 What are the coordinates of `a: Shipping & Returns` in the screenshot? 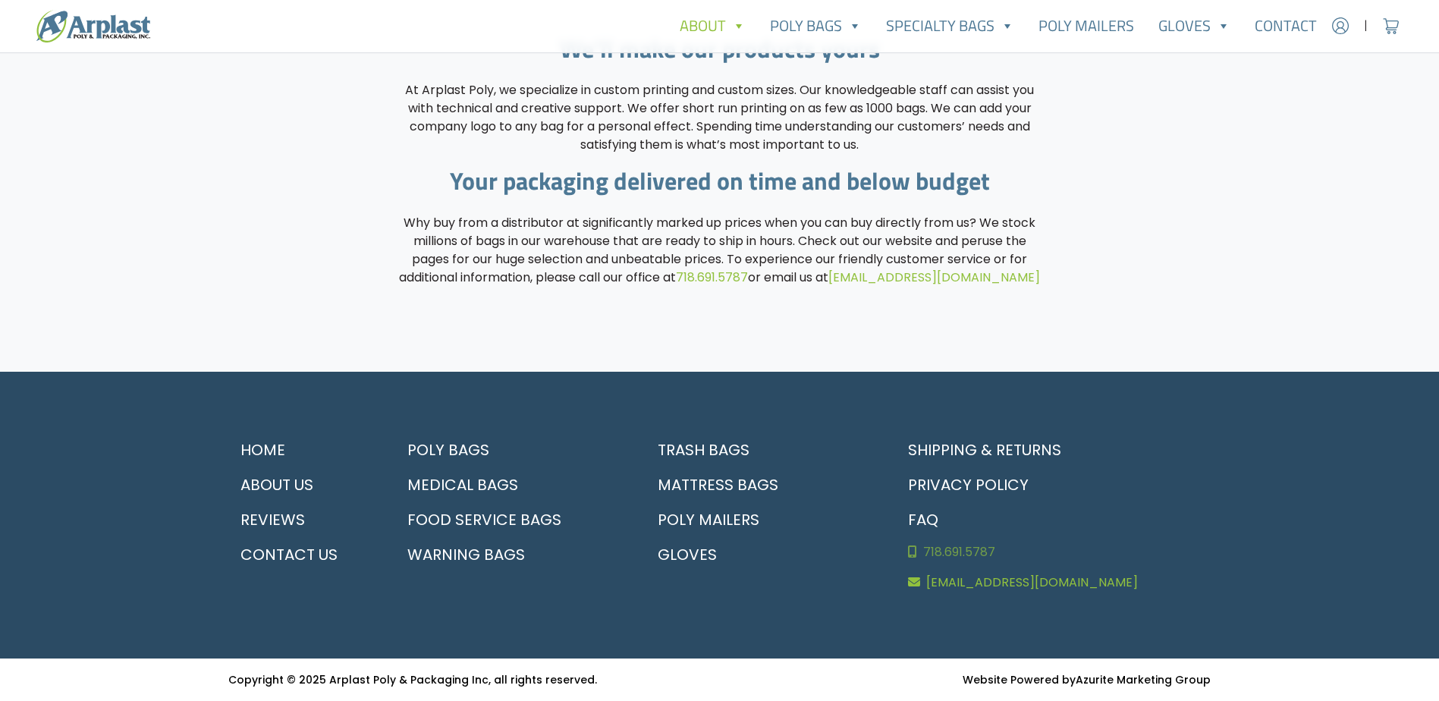 It's located at (1054, 450).